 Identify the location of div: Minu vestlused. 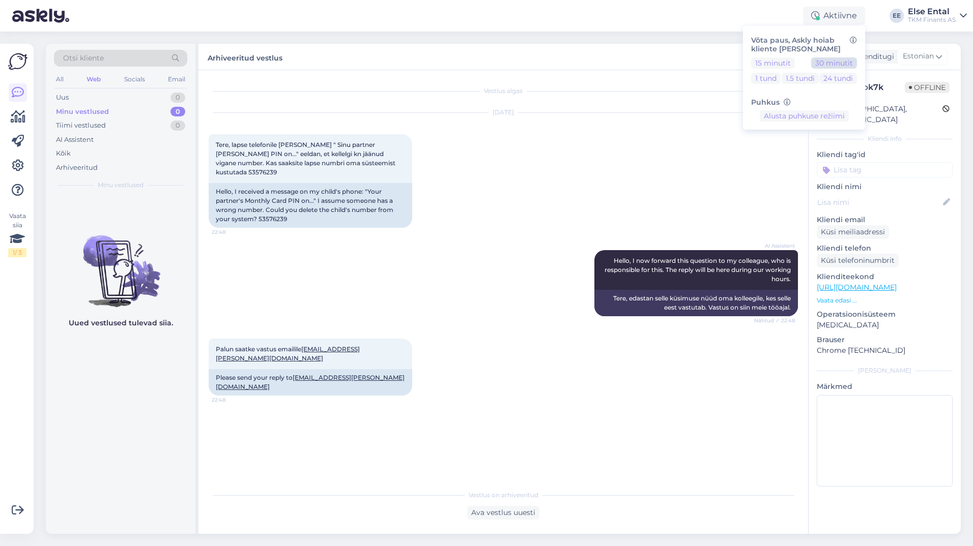
(82, 112).